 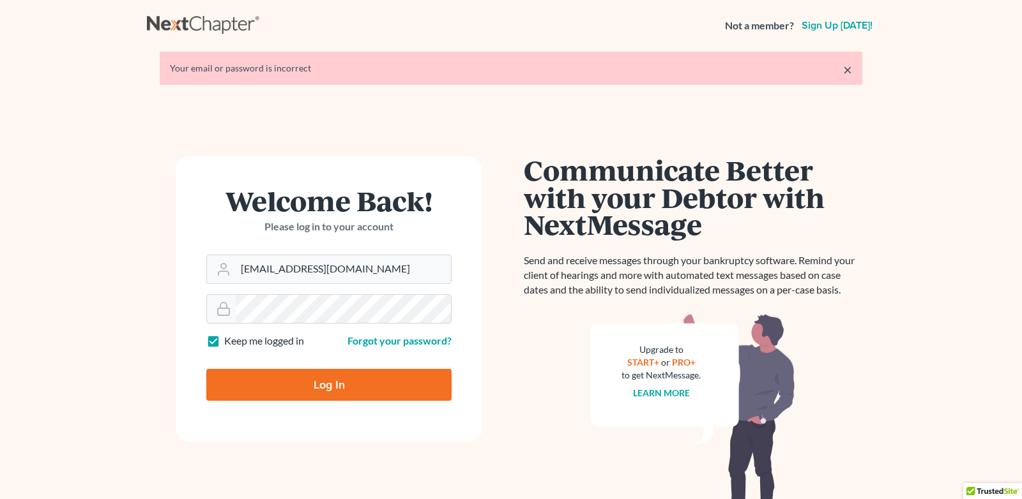 I want to click on label: Keep me logged in, so click(x=264, y=341).